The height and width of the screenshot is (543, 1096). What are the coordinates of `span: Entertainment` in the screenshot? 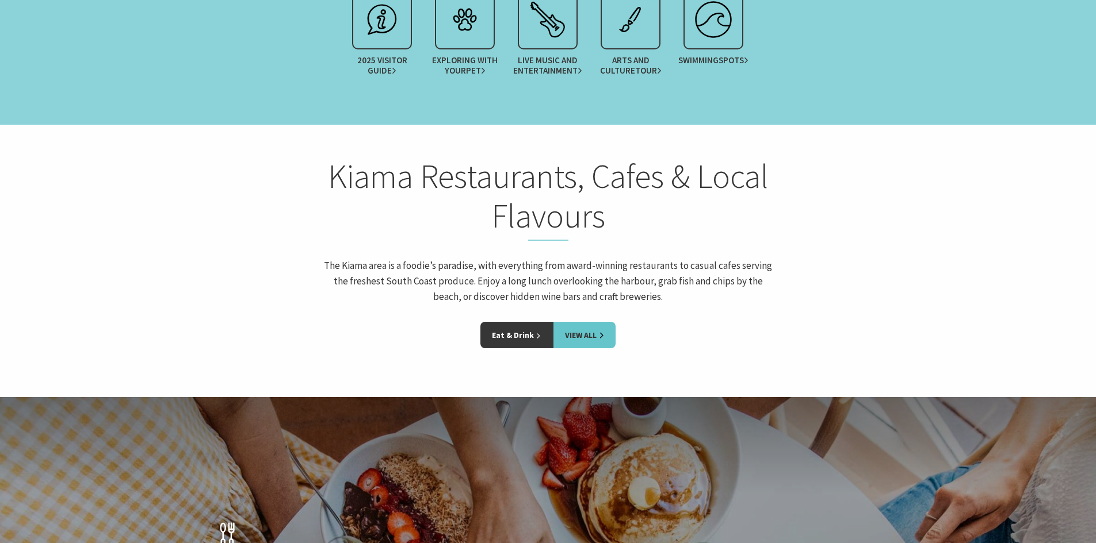 It's located at (547, 71).